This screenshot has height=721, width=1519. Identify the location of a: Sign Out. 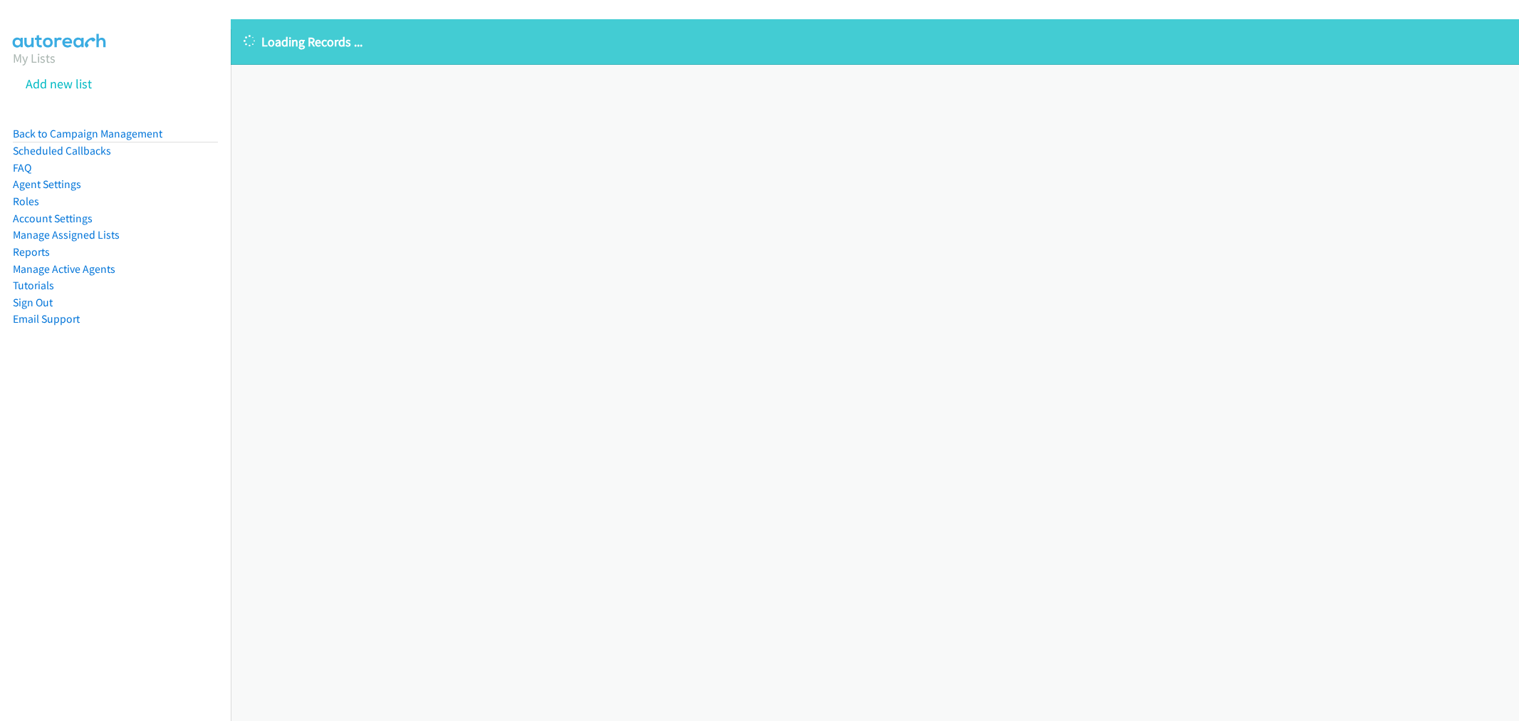
(33, 302).